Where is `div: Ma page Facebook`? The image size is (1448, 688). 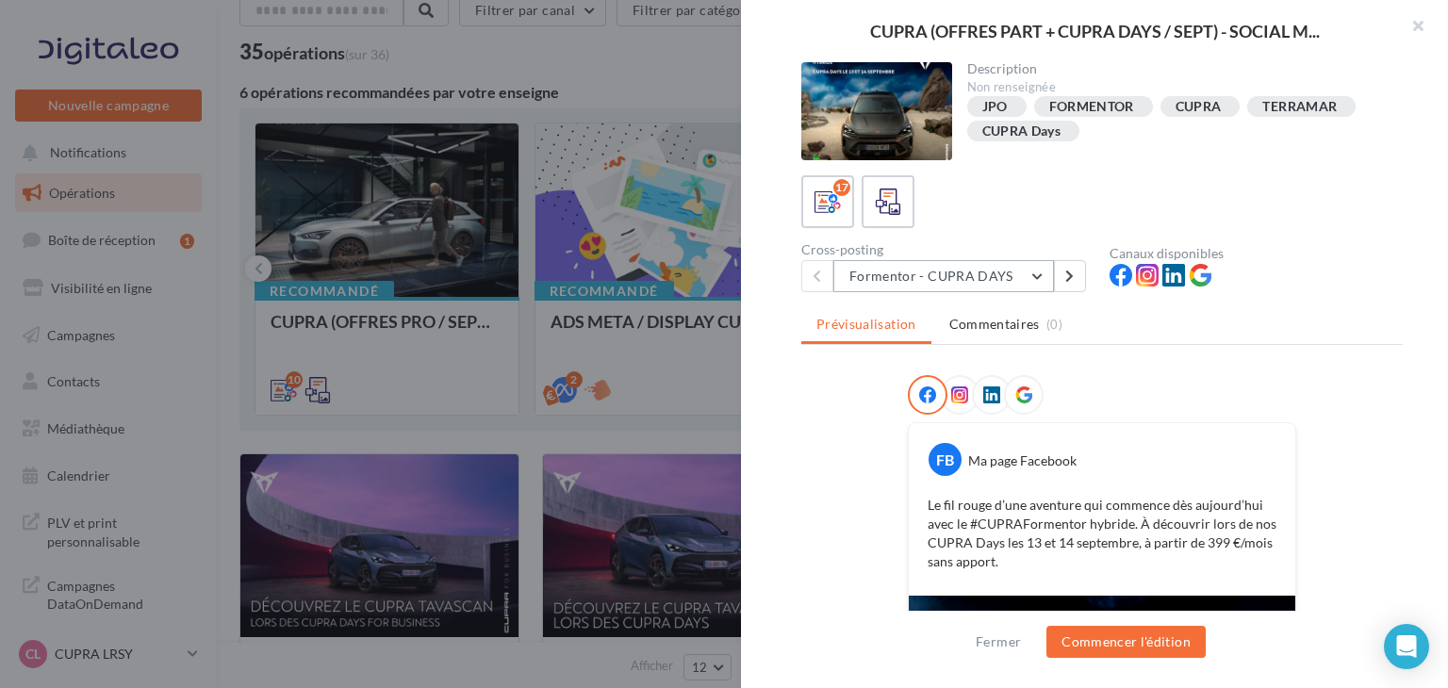
div: Ma page Facebook is located at coordinates (1022, 461).